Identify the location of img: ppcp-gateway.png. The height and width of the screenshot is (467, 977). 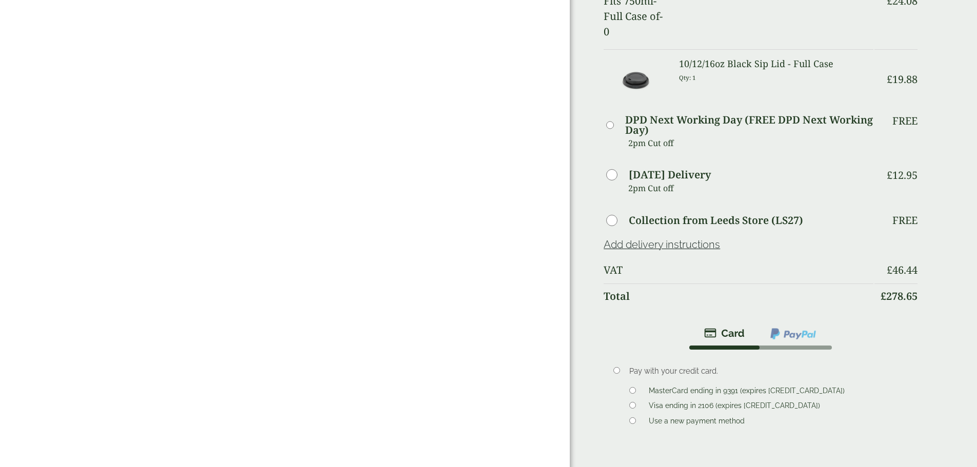
(793, 334).